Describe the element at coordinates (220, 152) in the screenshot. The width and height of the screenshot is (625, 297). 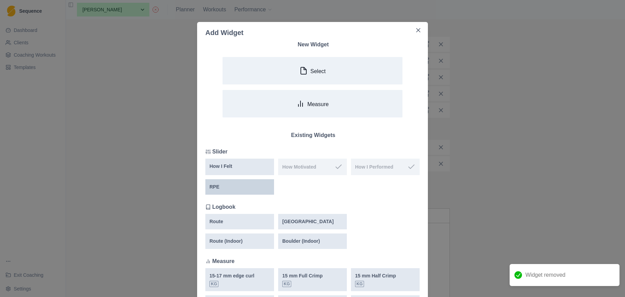
I see `p: Slider` at that location.